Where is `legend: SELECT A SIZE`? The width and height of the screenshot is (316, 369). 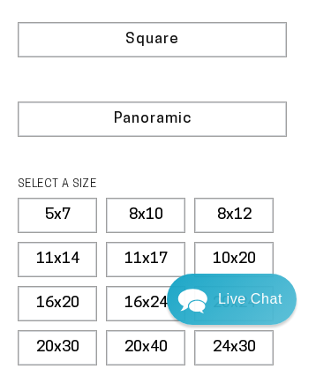 legend: SELECT A SIZE is located at coordinates (98, 184).